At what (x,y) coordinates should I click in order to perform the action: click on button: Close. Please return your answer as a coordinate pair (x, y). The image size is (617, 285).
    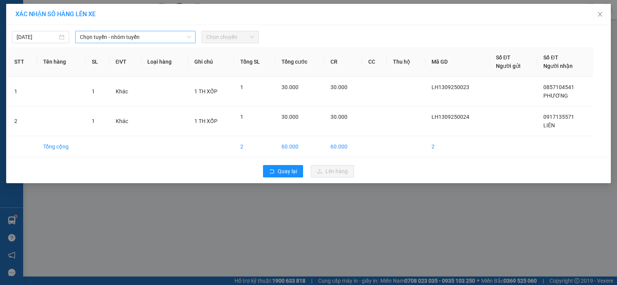
    Looking at the image, I should click on (600, 15).